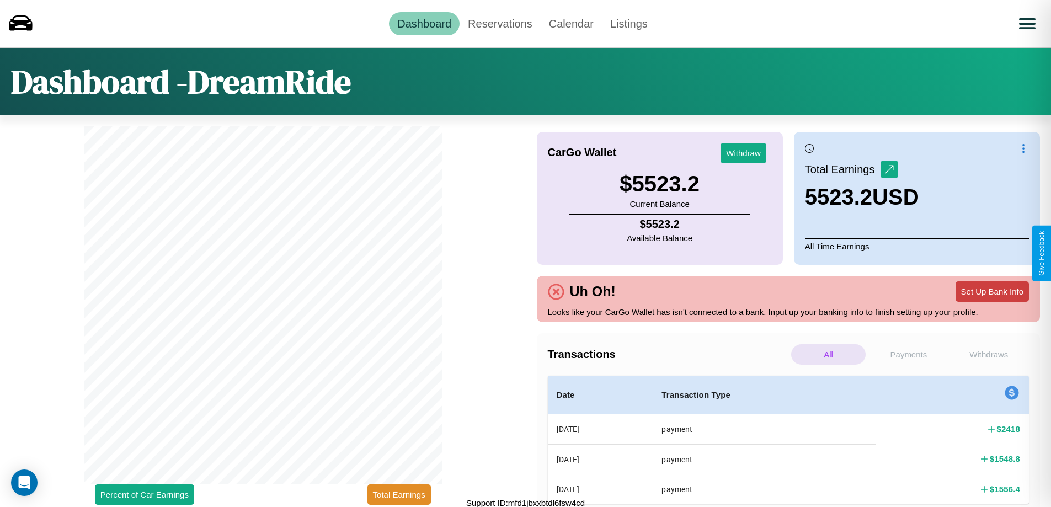 The height and width of the screenshot is (507, 1051). Describe the element at coordinates (659, 224) in the screenshot. I see `h4: $ 5523.2` at that location.